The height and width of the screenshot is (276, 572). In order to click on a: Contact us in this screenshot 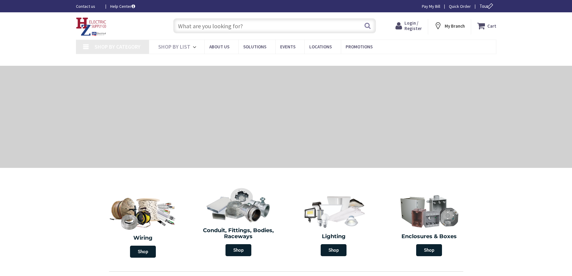, I will do `click(88, 6)`.